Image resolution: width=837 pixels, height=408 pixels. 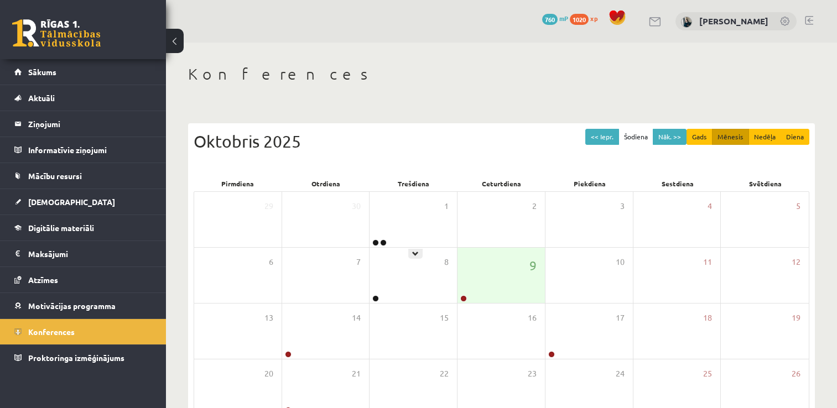 I want to click on span: 14, so click(x=356, y=318).